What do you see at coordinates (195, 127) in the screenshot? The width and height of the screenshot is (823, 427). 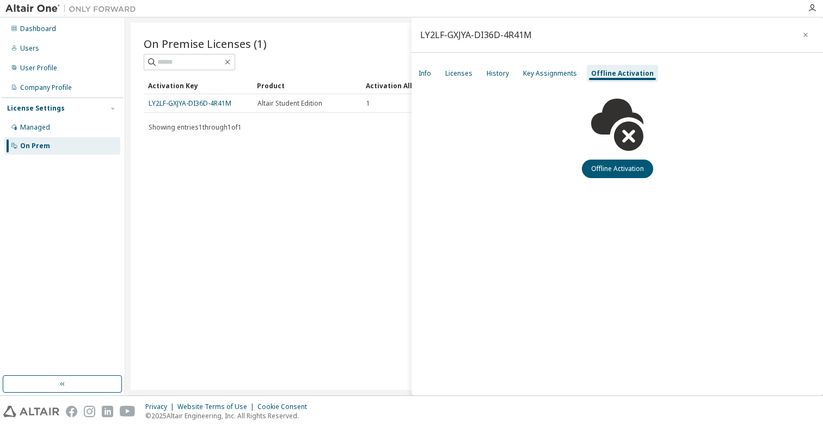 I see `span: Showing entries 1 through 1 of 1` at bounding box center [195, 127].